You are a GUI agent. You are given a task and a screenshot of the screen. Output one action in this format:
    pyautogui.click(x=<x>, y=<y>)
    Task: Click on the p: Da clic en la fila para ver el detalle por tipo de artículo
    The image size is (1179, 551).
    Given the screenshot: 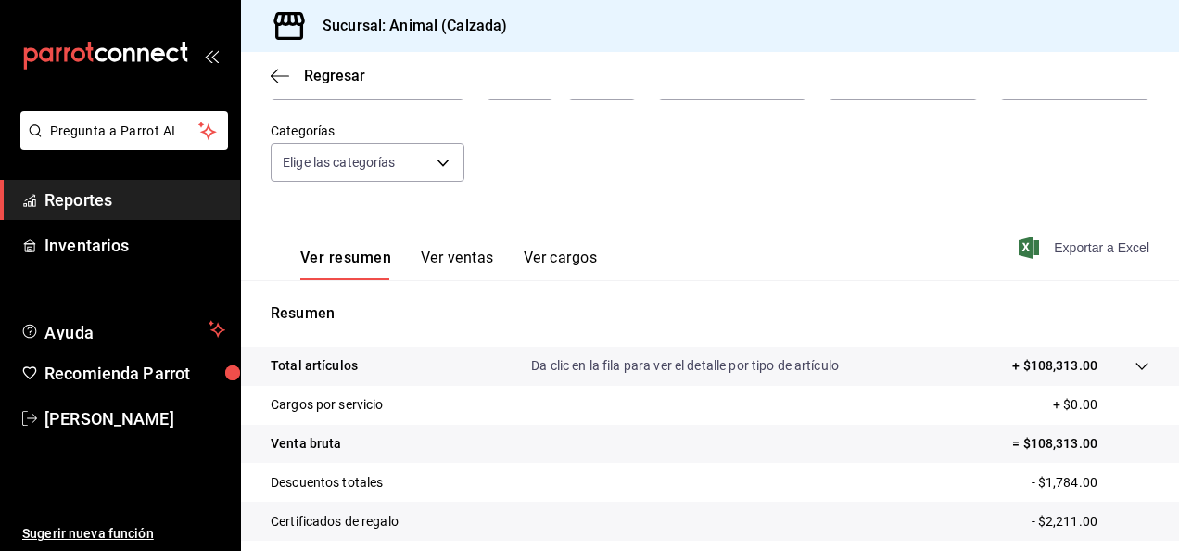 What is the action you would take?
    pyautogui.click(x=685, y=365)
    